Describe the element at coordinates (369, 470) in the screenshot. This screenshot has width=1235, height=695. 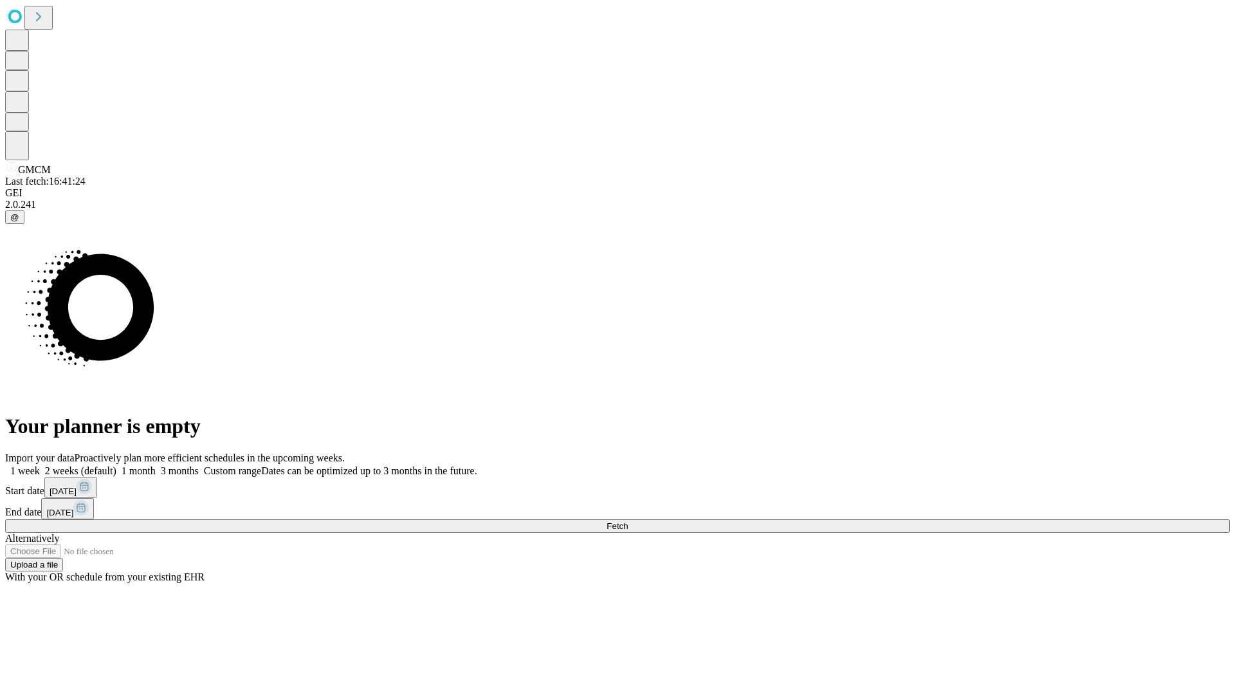
I see `span: Dates can be optimized up to 3 months in the future.` at that location.